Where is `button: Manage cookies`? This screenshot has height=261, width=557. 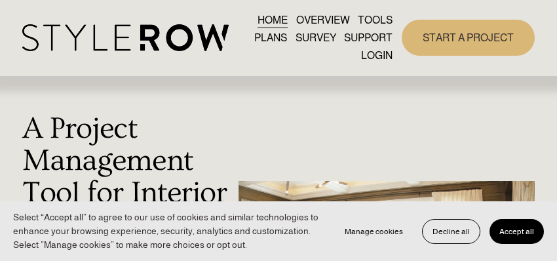 button: Manage cookies is located at coordinates (373, 231).